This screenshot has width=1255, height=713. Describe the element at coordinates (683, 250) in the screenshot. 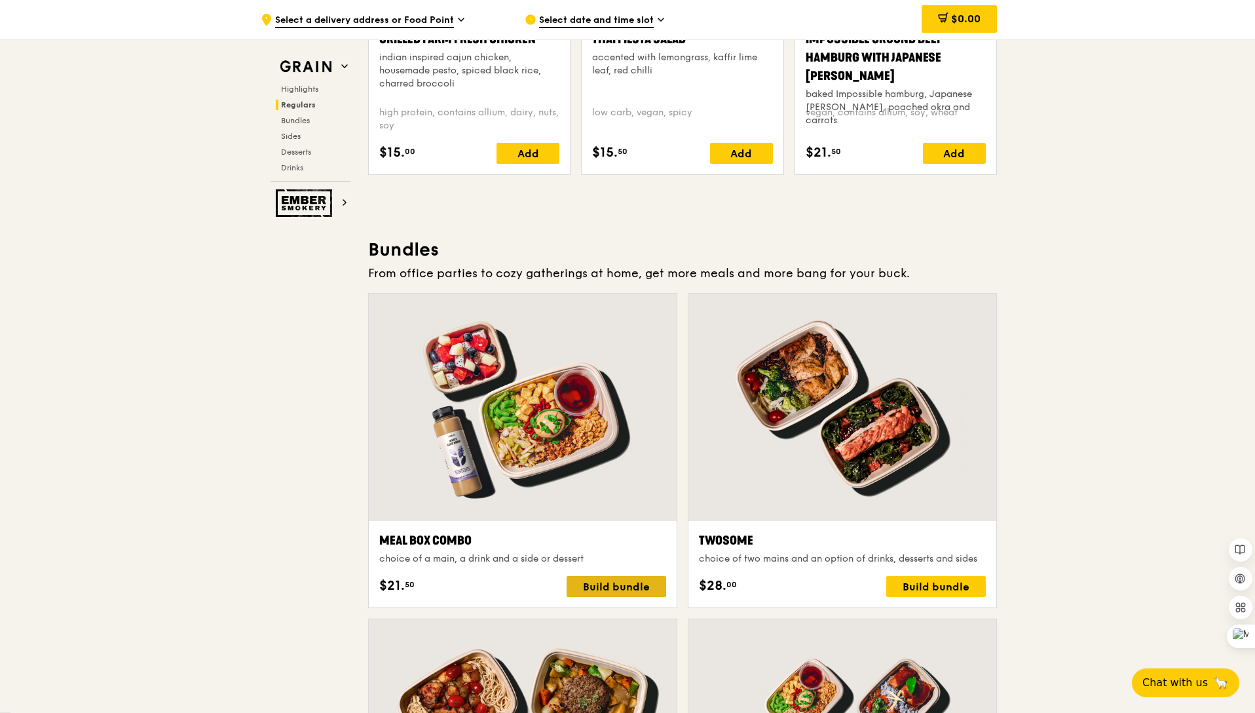

I see `h3: Bundles` at that location.